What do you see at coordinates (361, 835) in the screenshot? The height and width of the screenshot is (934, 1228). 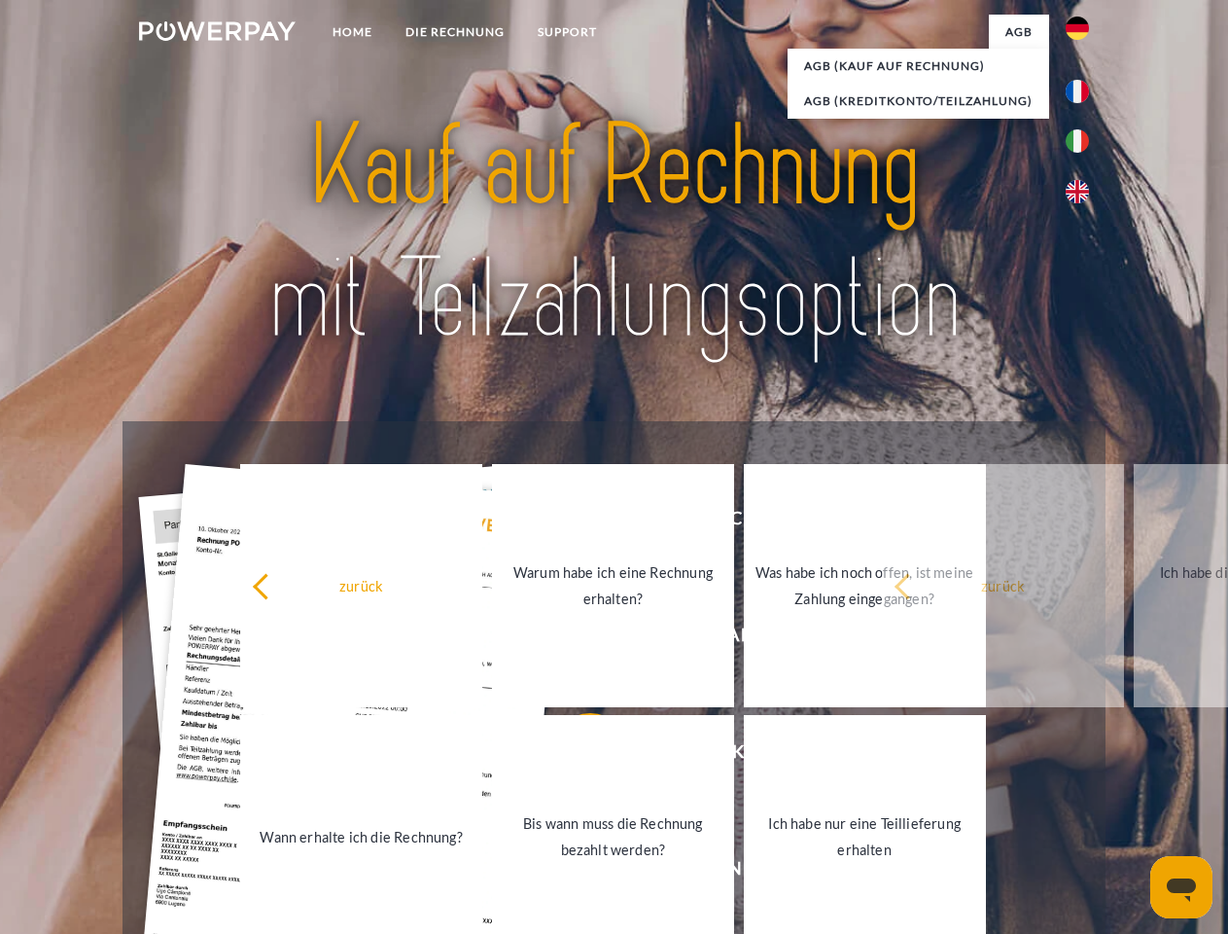 I see `div: Wann erhalte ich die Rechnung?` at bounding box center [361, 835].